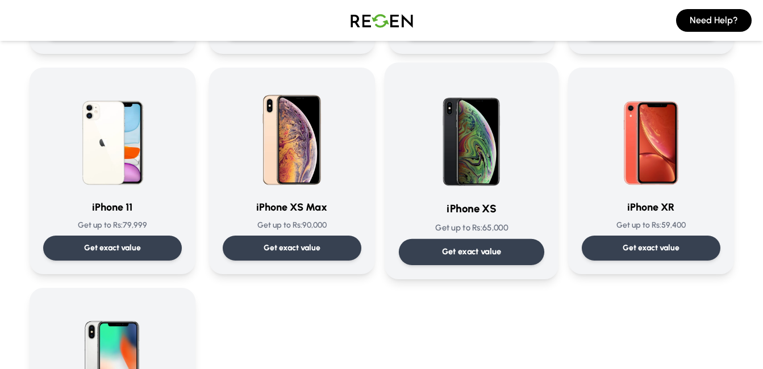  What do you see at coordinates (651, 207) in the screenshot?
I see `h3: iPhone XR` at bounding box center [651, 207].